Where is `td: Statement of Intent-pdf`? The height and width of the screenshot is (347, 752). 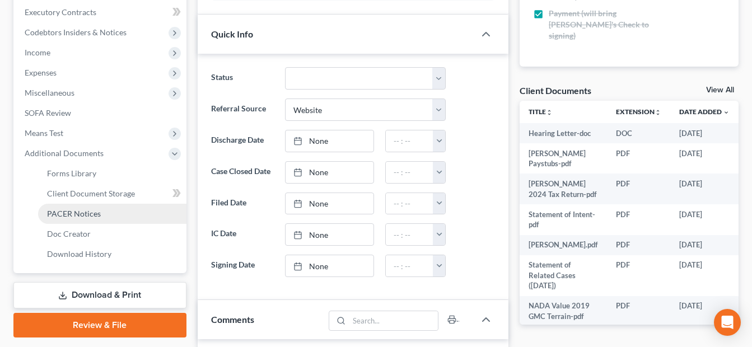
td: Statement of Intent-pdf is located at coordinates (563, 219).